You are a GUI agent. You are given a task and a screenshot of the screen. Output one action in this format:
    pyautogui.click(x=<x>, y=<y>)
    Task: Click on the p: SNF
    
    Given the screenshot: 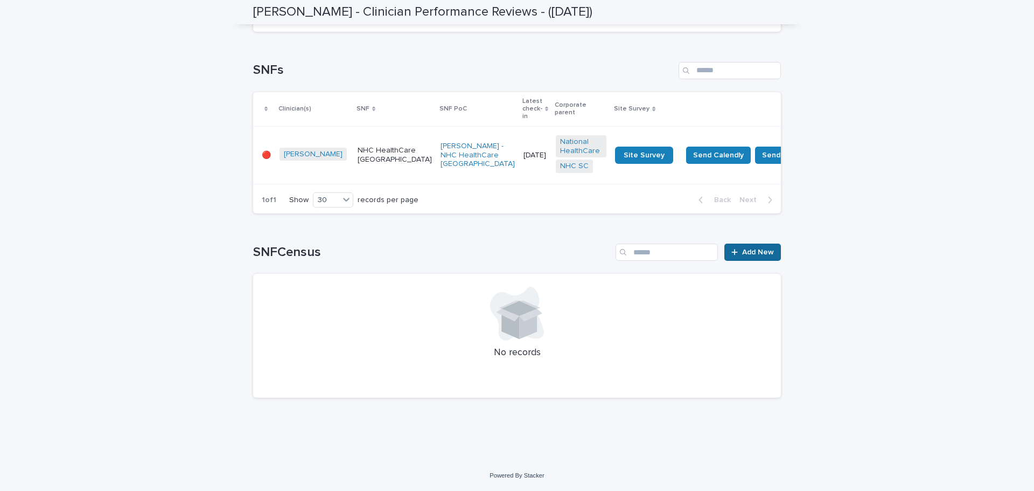 What is the action you would take?
    pyautogui.click(x=363, y=109)
    